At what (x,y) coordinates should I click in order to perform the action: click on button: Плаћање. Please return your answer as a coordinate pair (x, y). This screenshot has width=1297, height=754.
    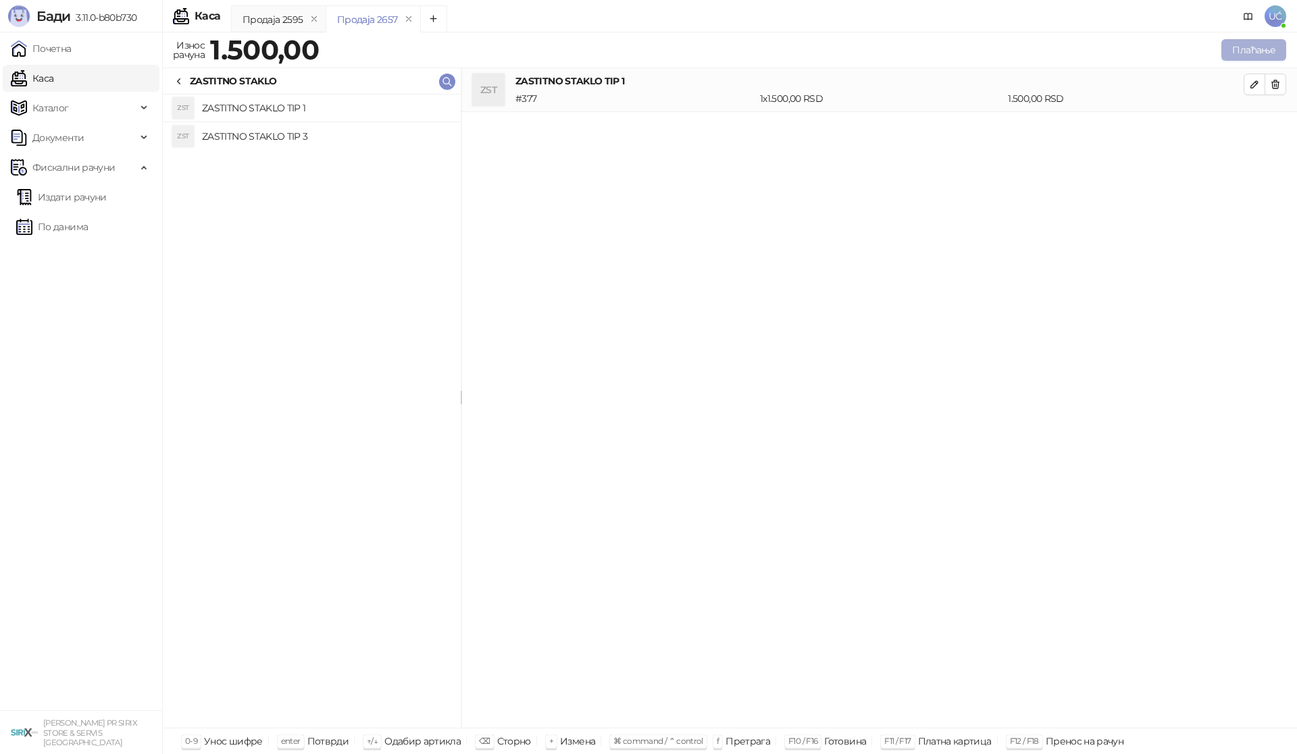
    Looking at the image, I should click on (1253, 50).